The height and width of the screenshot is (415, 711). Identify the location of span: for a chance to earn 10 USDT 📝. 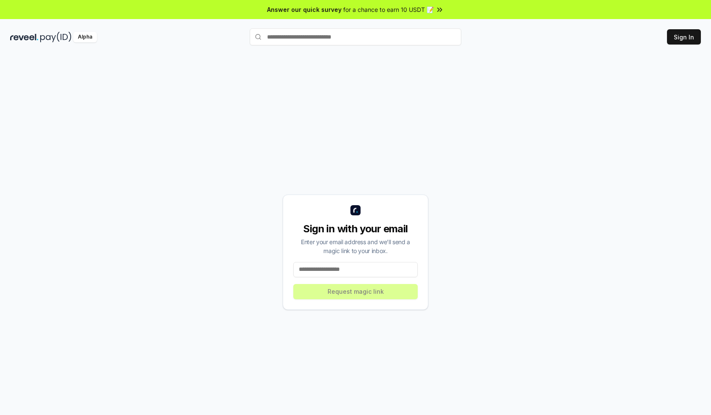
(389, 9).